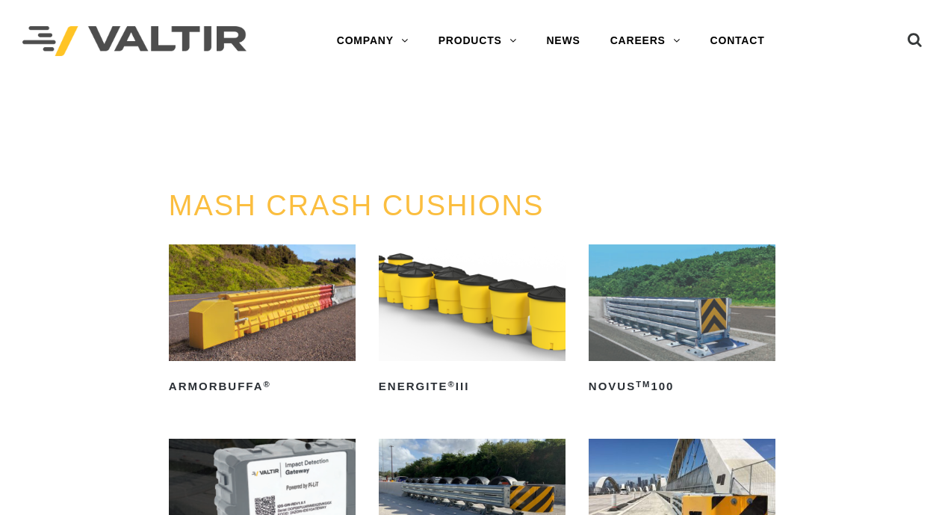  What do you see at coordinates (646, 41) in the screenshot?
I see `a: CAREERS` at bounding box center [646, 41].